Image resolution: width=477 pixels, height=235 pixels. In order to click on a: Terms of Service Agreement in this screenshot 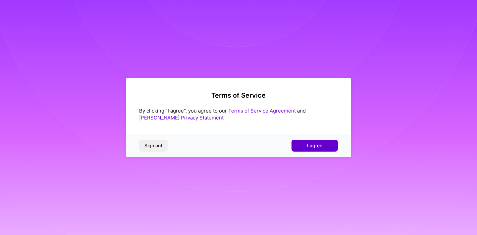, I will do `click(262, 111)`.